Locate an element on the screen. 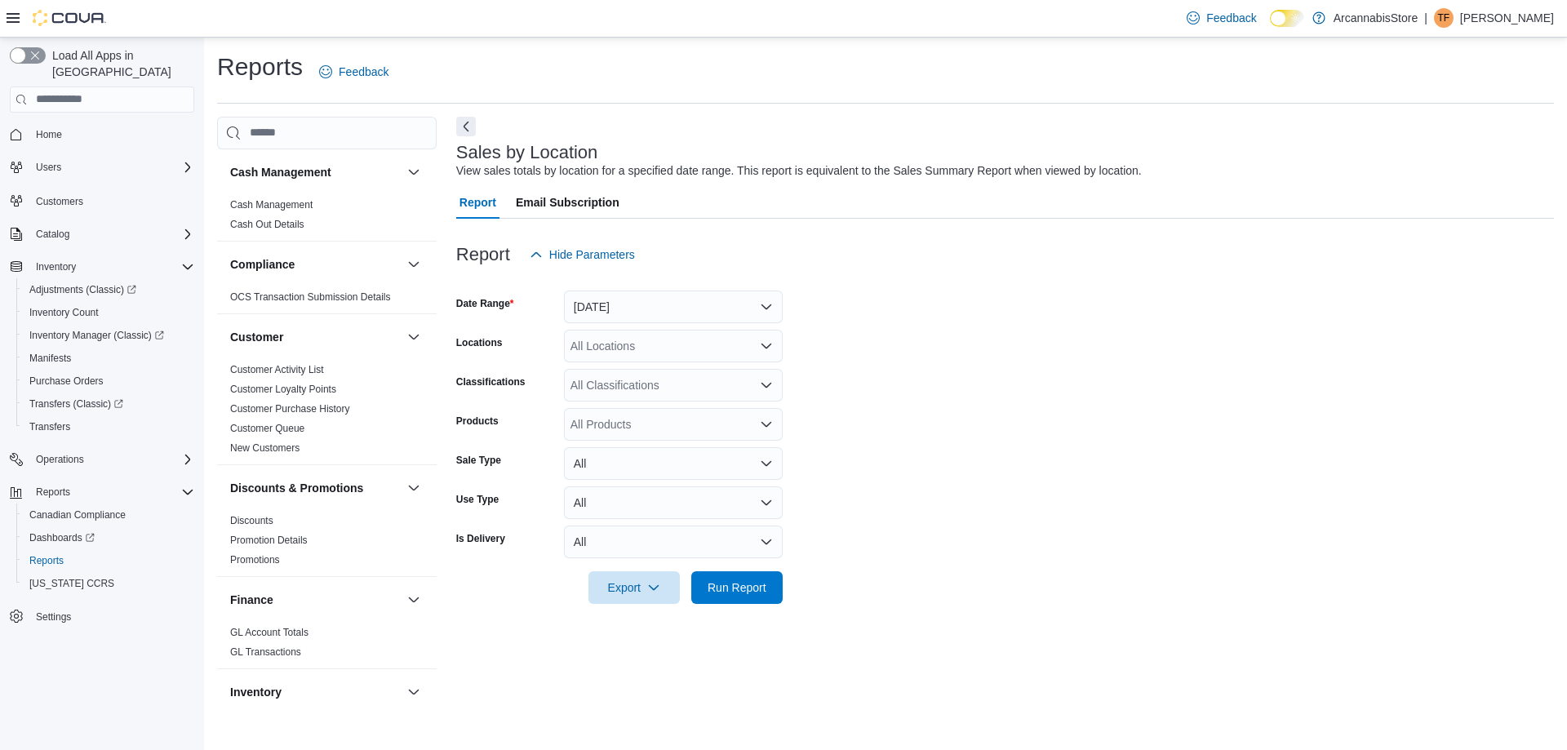 This screenshot has width=1567, height=750. button: Transfers is located at coordinates (109, 427).